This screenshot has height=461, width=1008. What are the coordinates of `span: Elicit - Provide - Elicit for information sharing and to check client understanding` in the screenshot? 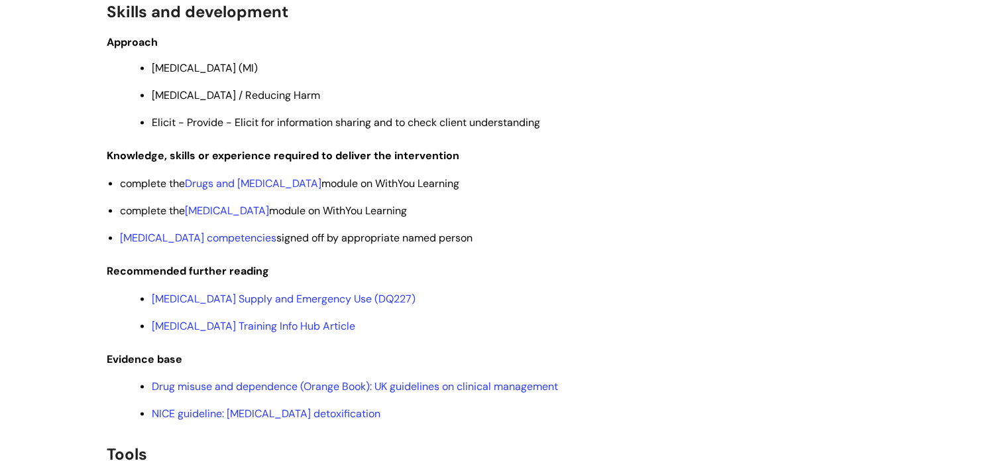 It's located at (346, 122).